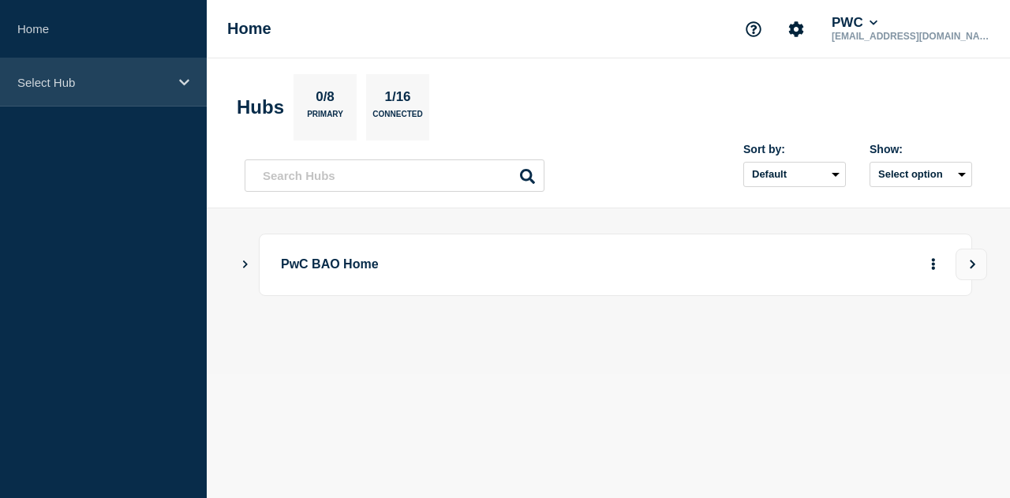 The width and height of the screenshot is (1010, 498). What do you see at coordinates (245, 264) in the screenshot?
I see `button: Show Connected Hubs` at bounding box center [245, 264].